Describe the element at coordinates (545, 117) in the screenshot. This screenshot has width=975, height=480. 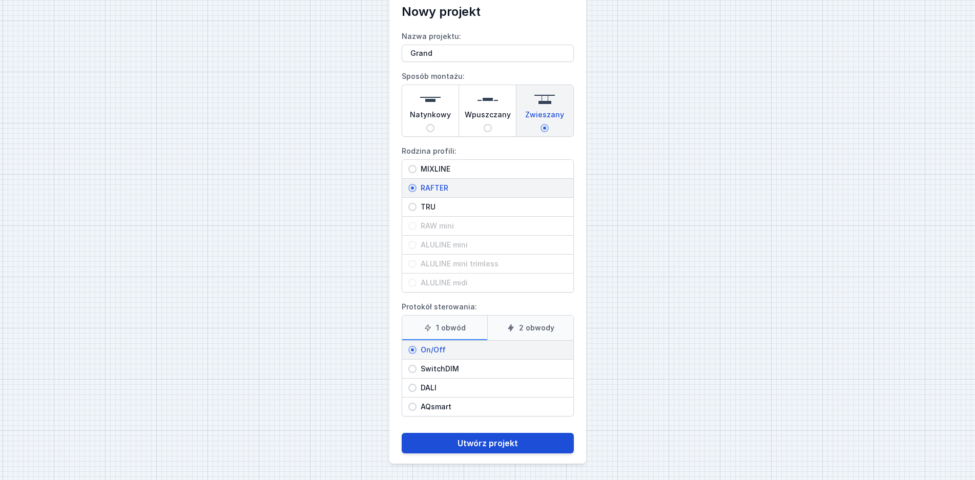
I see `span: Zwieszany` at that location.